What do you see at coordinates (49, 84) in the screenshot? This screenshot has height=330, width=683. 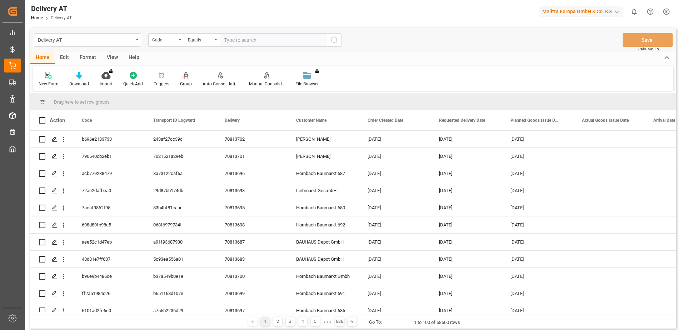 I see `div: New Form` at bounding box center [49, 84].